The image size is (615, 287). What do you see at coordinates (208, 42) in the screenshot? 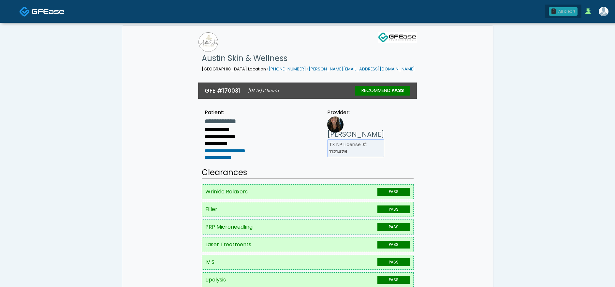
I see `img: Austin Skin & Wellness` at bounding box center [208, 42].